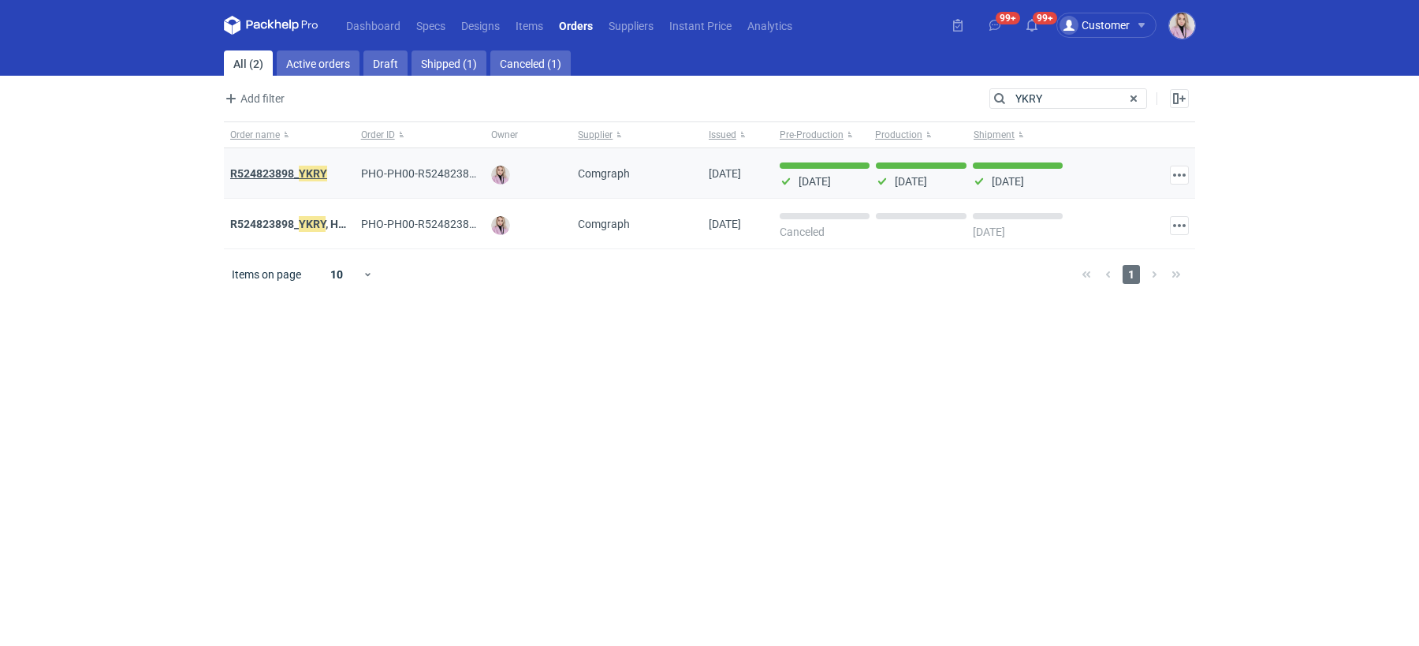 The width and height of the screenshot is (1419, 646). Describe the element at coordinates (378, 135) in the screenshot. I see `span: Order ID` at that location.